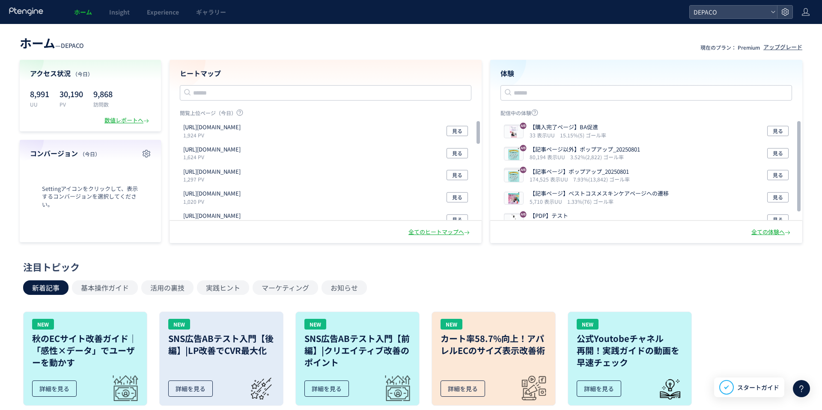 The width and height of the screenshot is (822, 410). Describe the element at coordinates (214, 157) in the screenshot. I see `p: 1,624 PV` at that location.